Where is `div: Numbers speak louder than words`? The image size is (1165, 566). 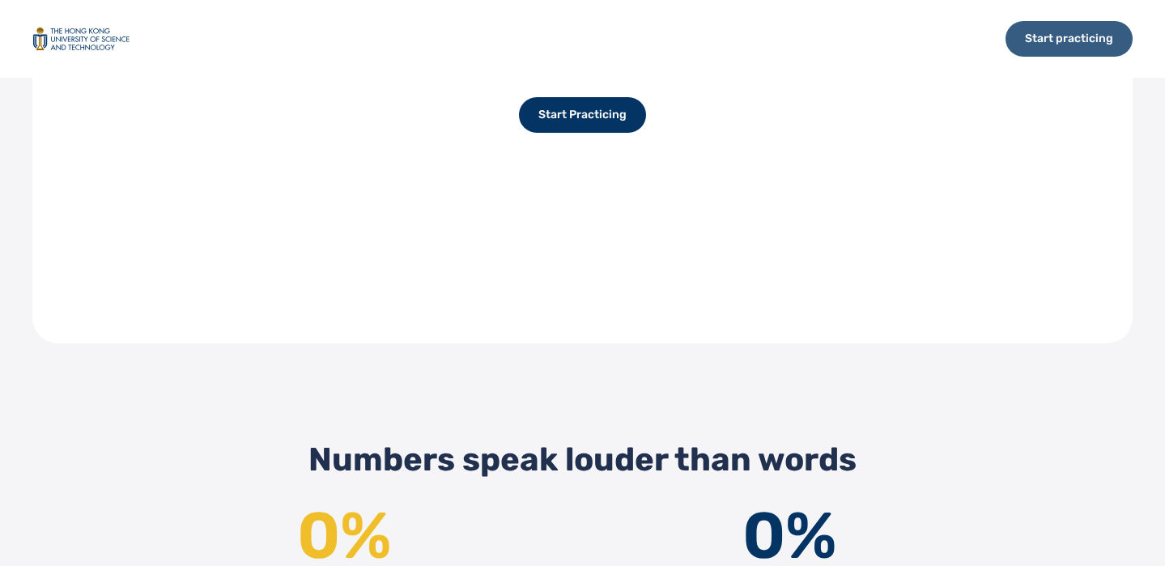 div: Numbers speak louder than words is located at coordinates (582, 460).